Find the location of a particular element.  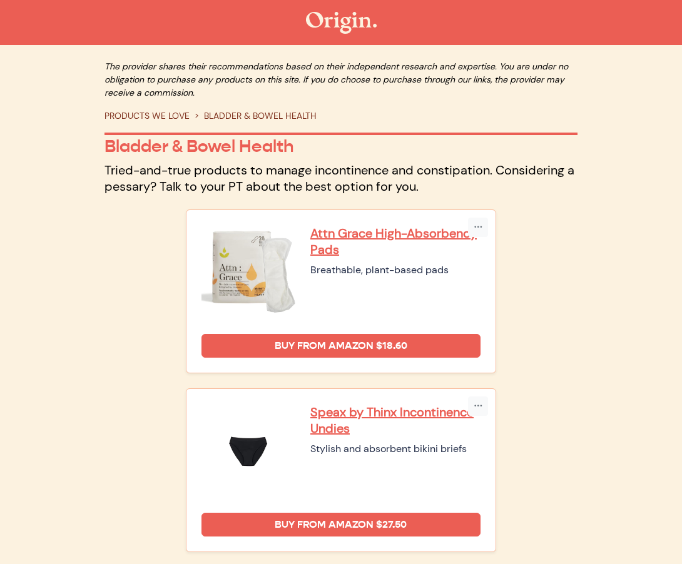

img: The Origin Shop is located at coordinates (341, 23).